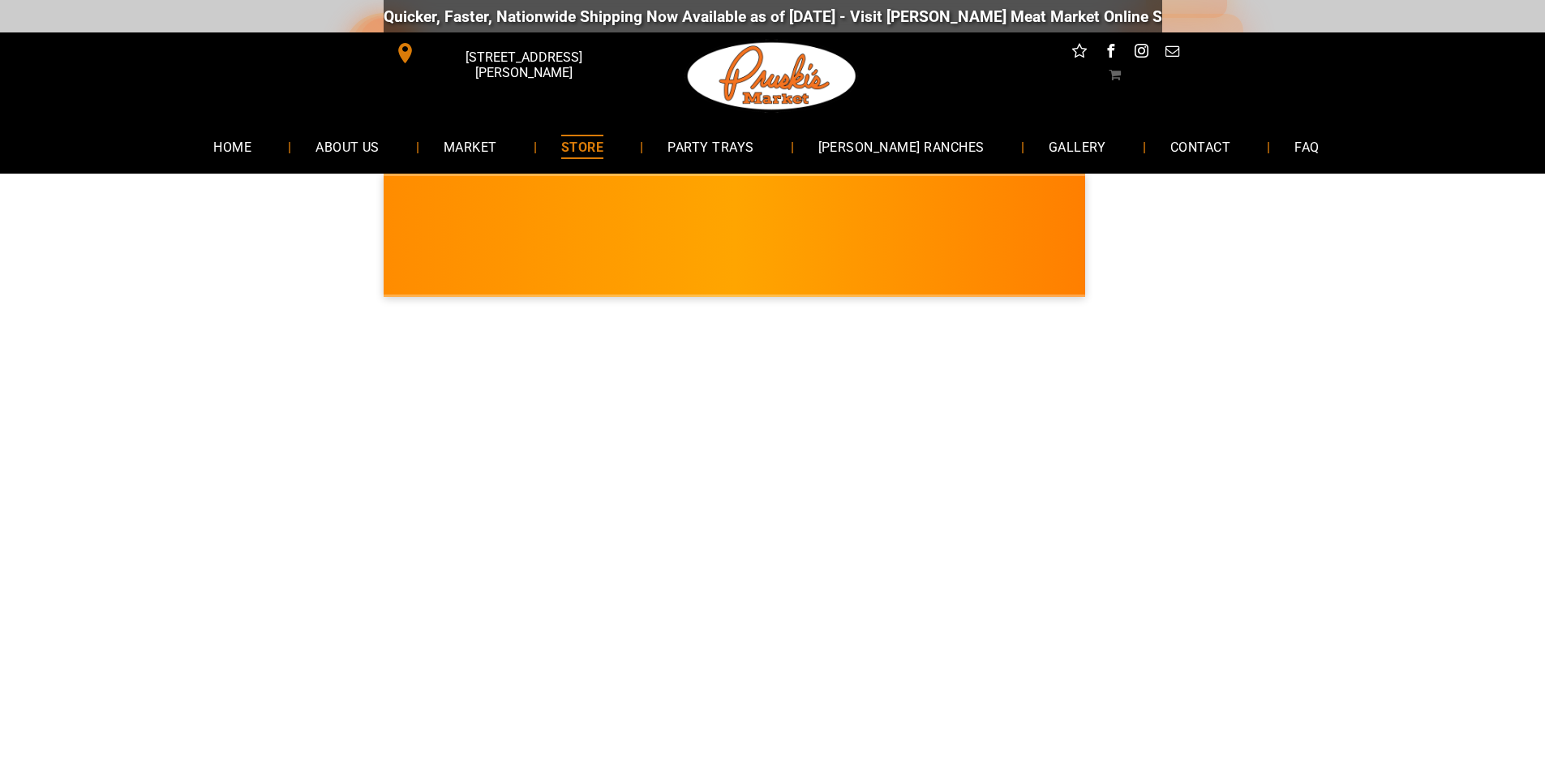  Describe the element at coordinates (1077, 146) in the screenshot. I see `a: GALLERY` at that location.